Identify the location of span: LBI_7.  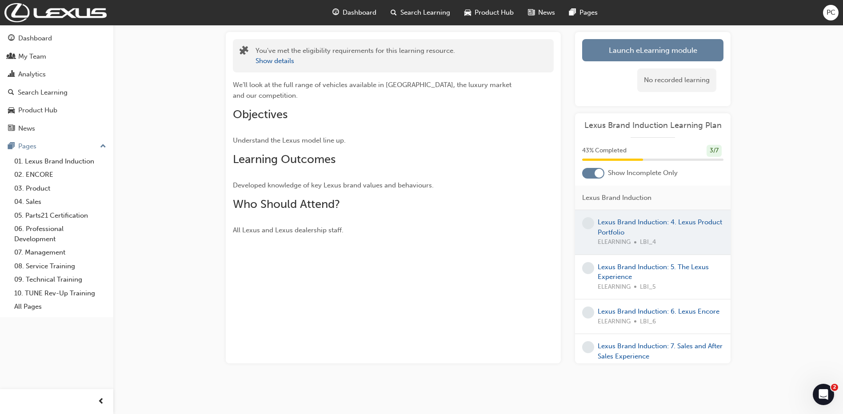
(648, 366).